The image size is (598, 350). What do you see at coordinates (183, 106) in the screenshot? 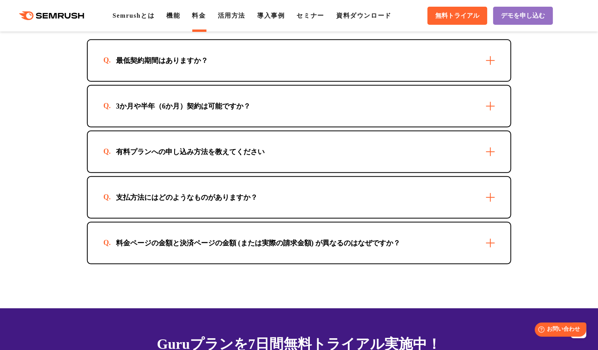
I see `div: 3か月や半年（6か月）契約は可能ですか？` at bounding box center [183, 106].